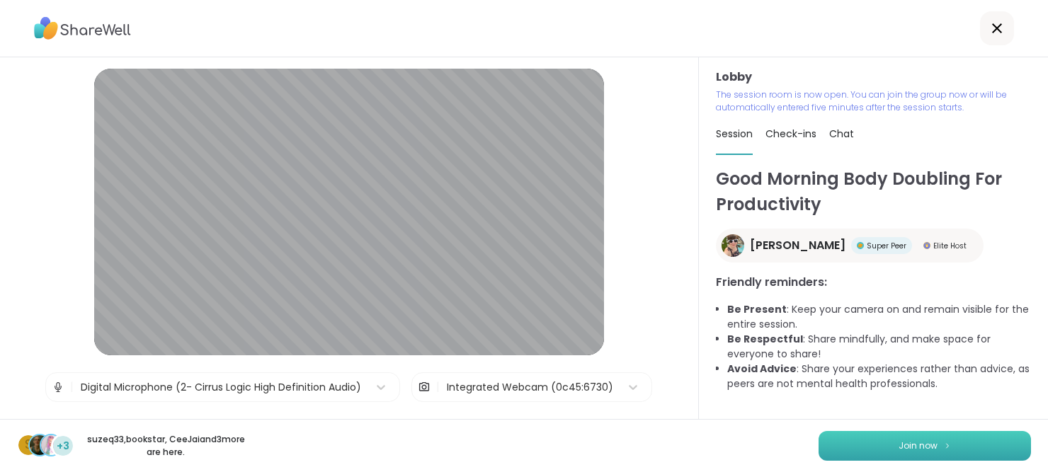  What do you see at coordinates (733, 246) in the screenshot?
I see `img: Adrienne_QueenOfTheDawn` at bounding box center [733, 246].